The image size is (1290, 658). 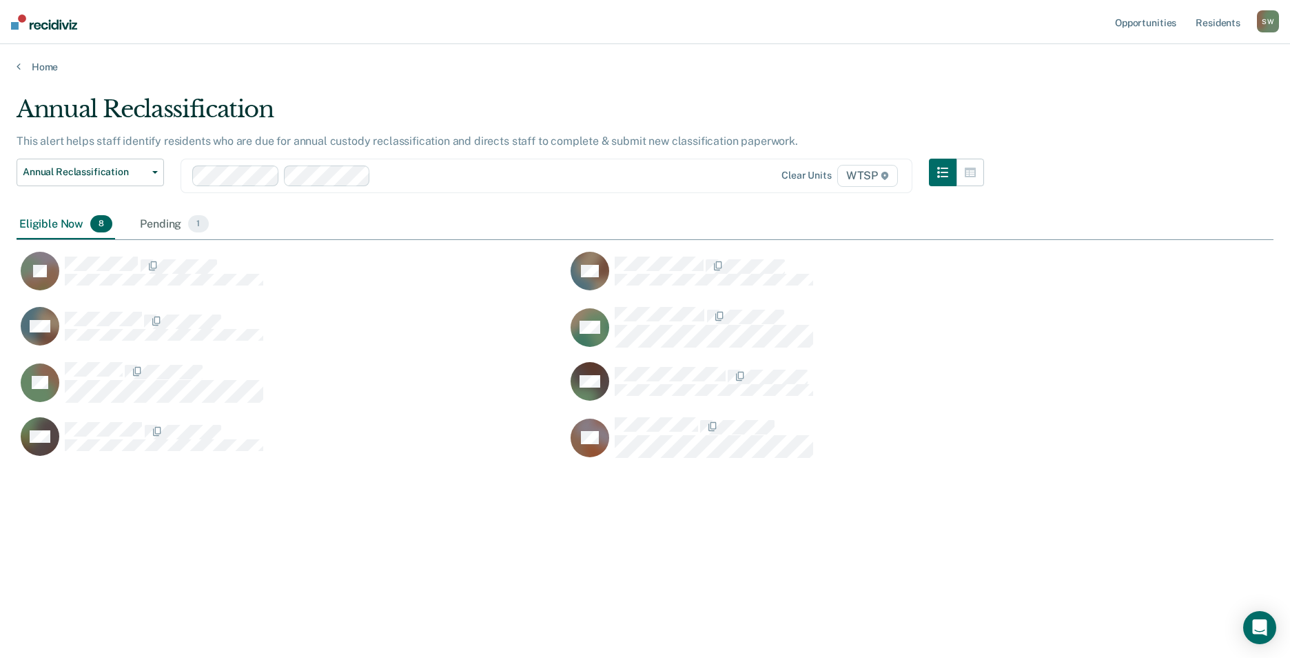 What do you see at coordinates (1268, 21) in the screenshot?
I see `div: S W` at bounding box center [1268, 21].